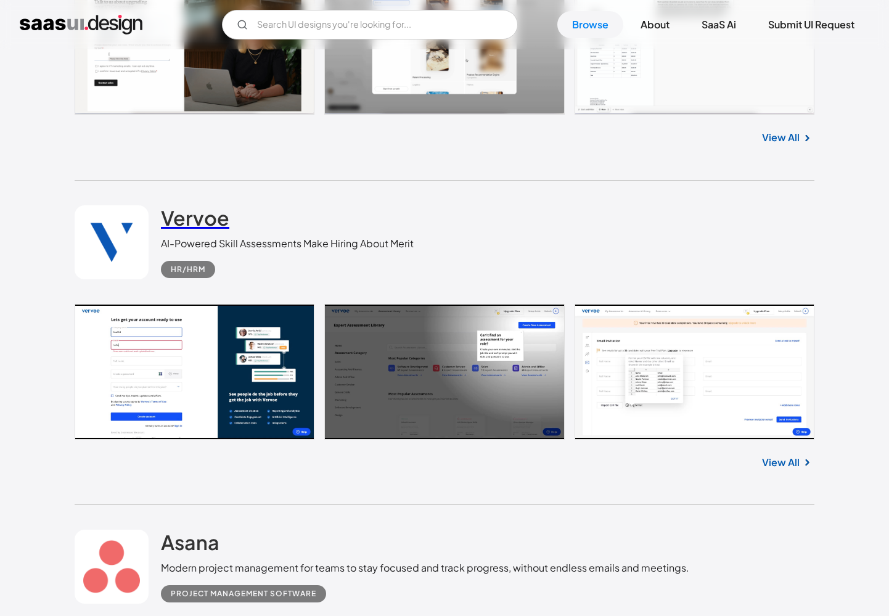  What do you see at coordinates (195, 221) in the screenshot?
I see `a: Vervoe` at bounding box center [195, 221].